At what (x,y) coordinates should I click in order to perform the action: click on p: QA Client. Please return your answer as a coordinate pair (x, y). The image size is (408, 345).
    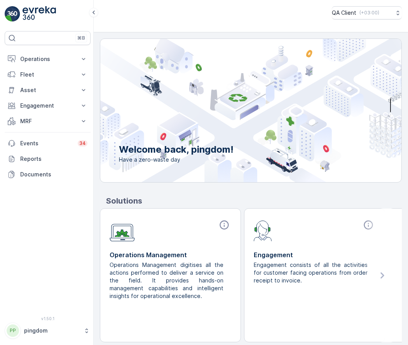
    Looking at the image, I should click on (344, 13).